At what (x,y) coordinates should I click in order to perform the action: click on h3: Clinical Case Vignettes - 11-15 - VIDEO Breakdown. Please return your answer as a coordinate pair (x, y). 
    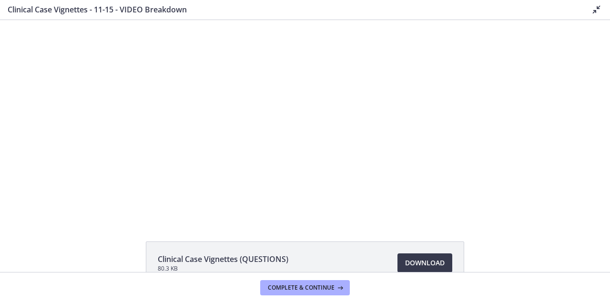
    Looking at the image, I should click on (292, 10).